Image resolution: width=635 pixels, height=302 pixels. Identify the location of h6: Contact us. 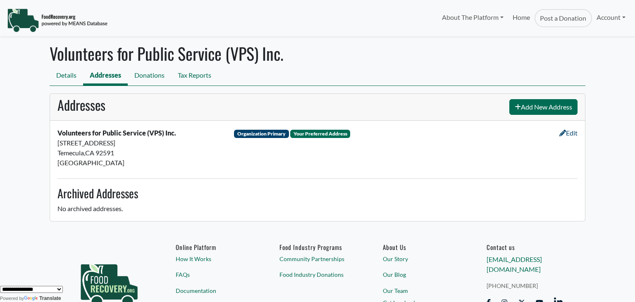
(524, 247).